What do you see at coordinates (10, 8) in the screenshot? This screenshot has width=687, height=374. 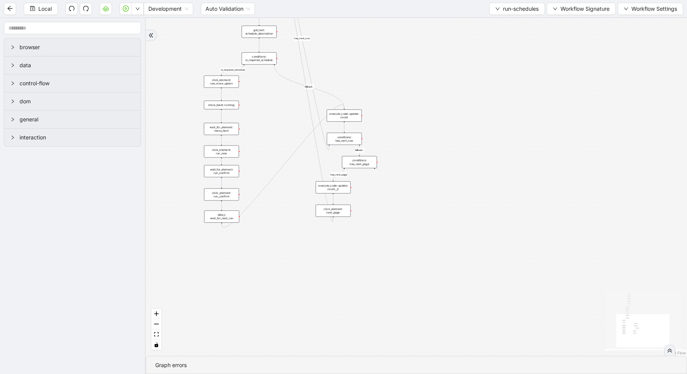 I see `span: arrow-left` at bounding box center [10, 8].